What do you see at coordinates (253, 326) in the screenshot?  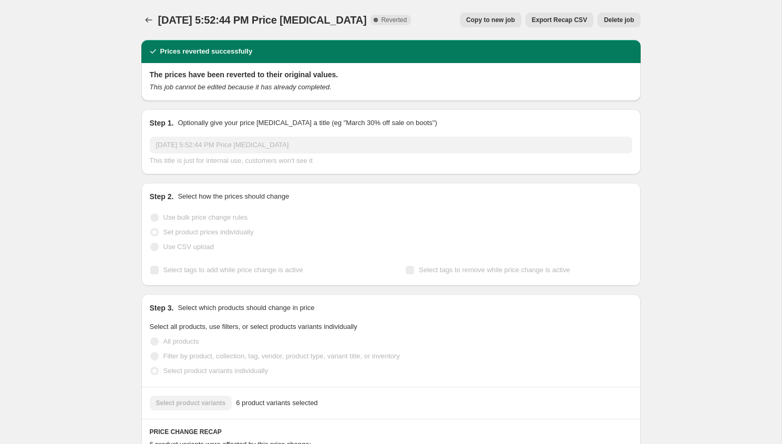 I see `span: Select all products, use filters, or select products variants individually` at bounding box center [253, 326].